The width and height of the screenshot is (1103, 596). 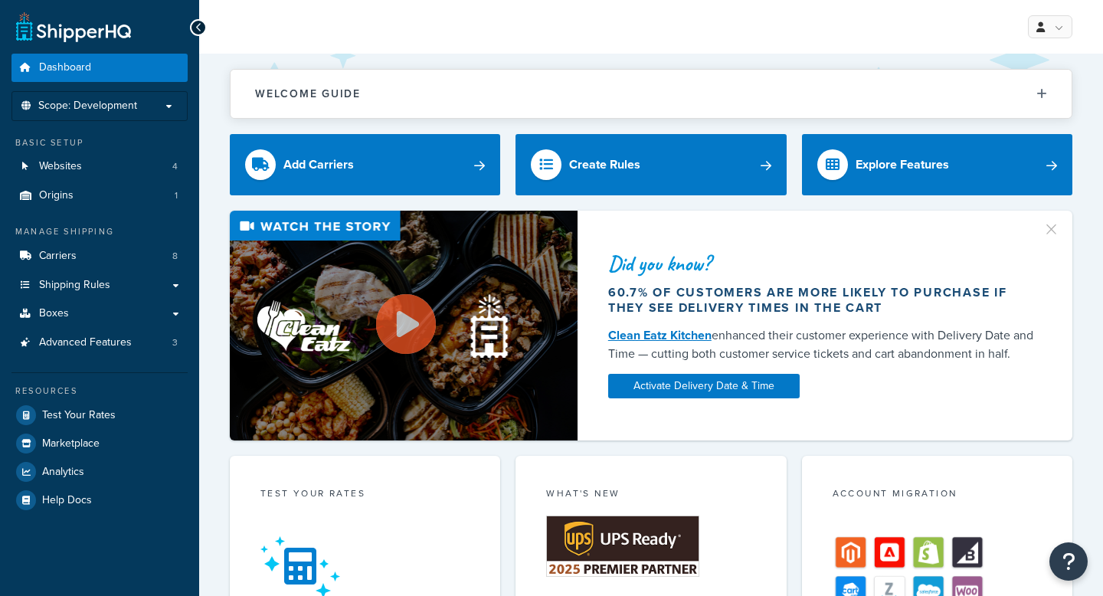 What do you see at coordinates (100, 195) in the screenshot?
I see `a: Origins1` at bounding box center [100, 195].